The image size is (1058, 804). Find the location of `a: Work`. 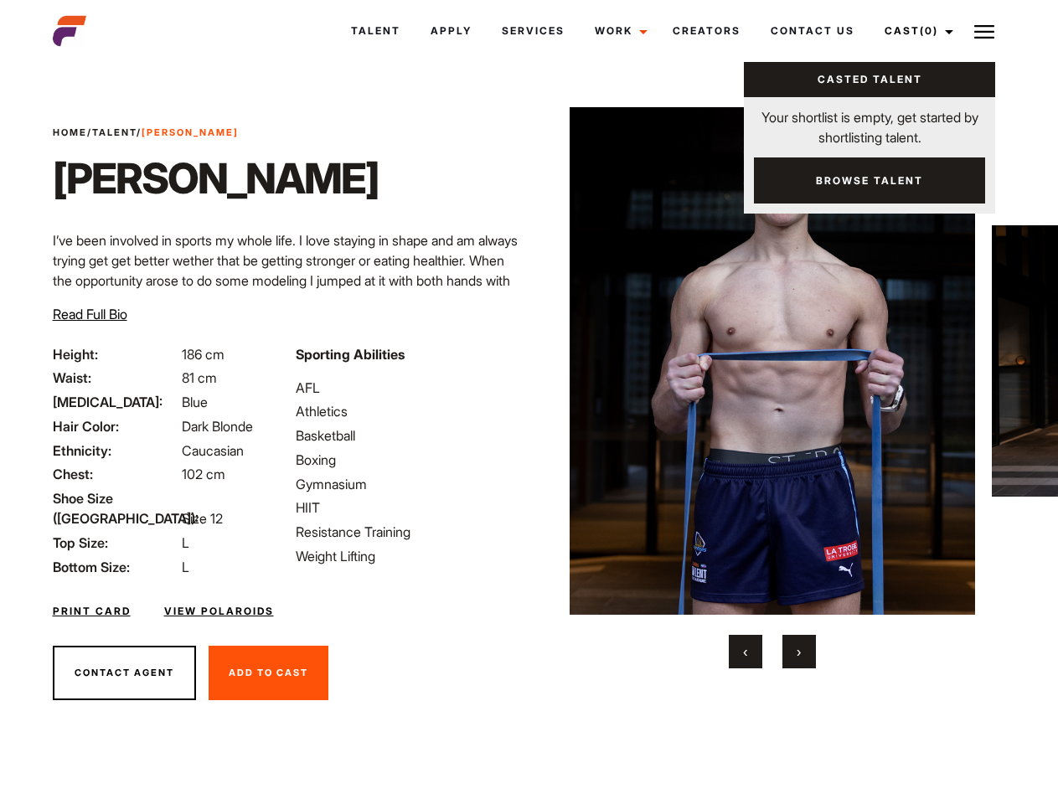

a: Work is located at coordinates (618, 31).